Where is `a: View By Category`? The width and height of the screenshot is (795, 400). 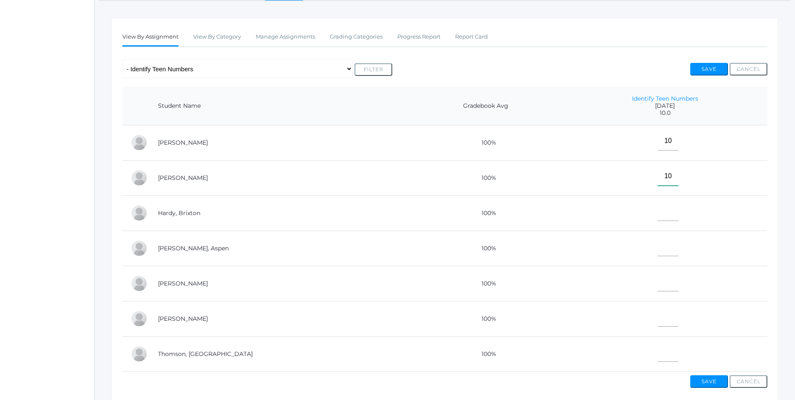
a: View By Category is located at coordinates (217, 37).